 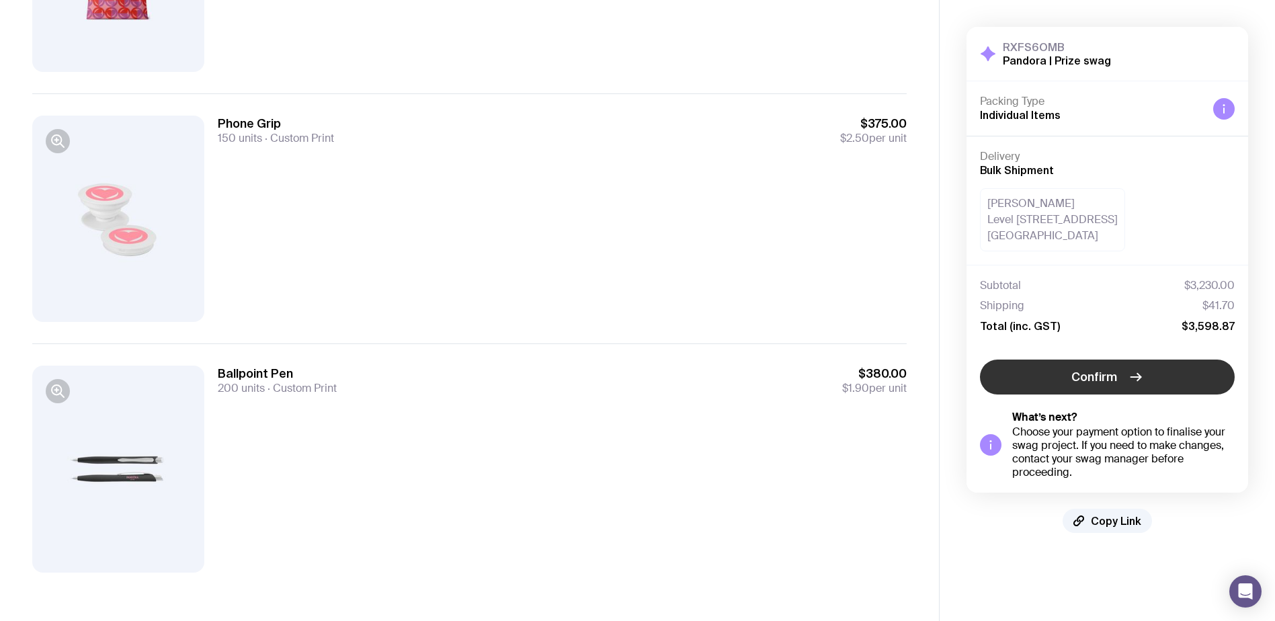 What do you see at coordinates (1021, 115) in the screenshot?
I see `span: Individual Items` at bounding box center [1021, 115].